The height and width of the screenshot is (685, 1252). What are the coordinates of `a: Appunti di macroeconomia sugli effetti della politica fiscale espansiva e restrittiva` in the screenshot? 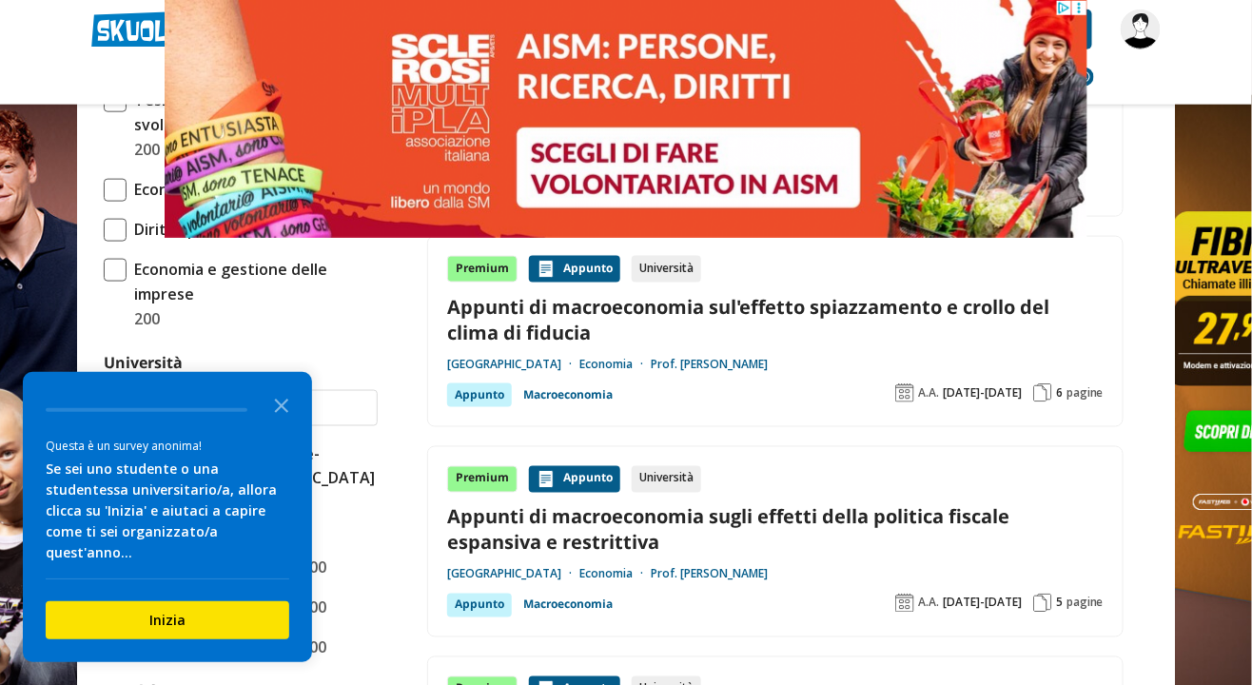 It's located at (776, 530).